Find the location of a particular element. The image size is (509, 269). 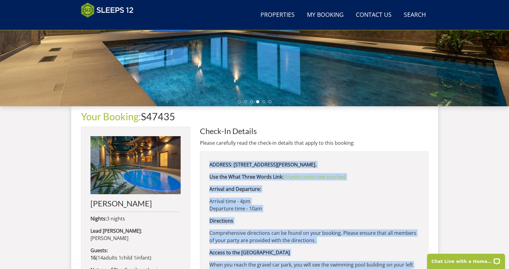

strong: Directions is located at coordinates (221, 221).